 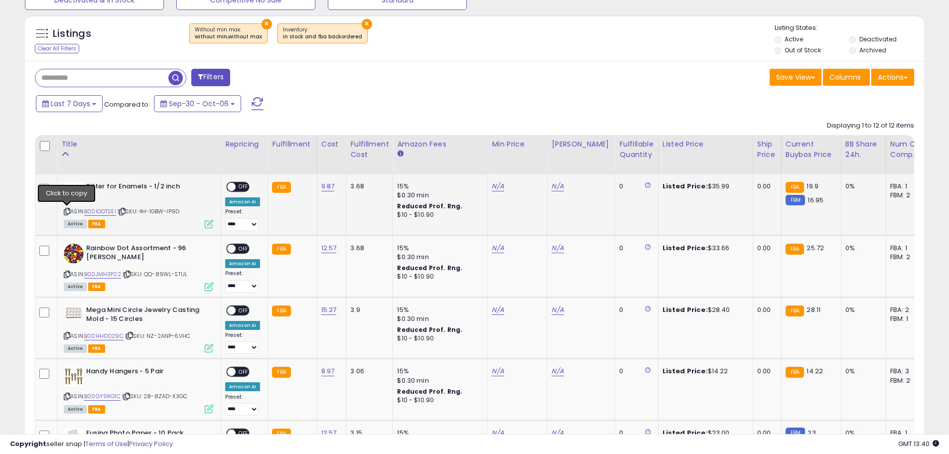 What do you see at coordinates (154, 396) in the screenshot?
I see `span: | SKU: 28-8ZAD-X3GC` at bounding box center [154, 396].